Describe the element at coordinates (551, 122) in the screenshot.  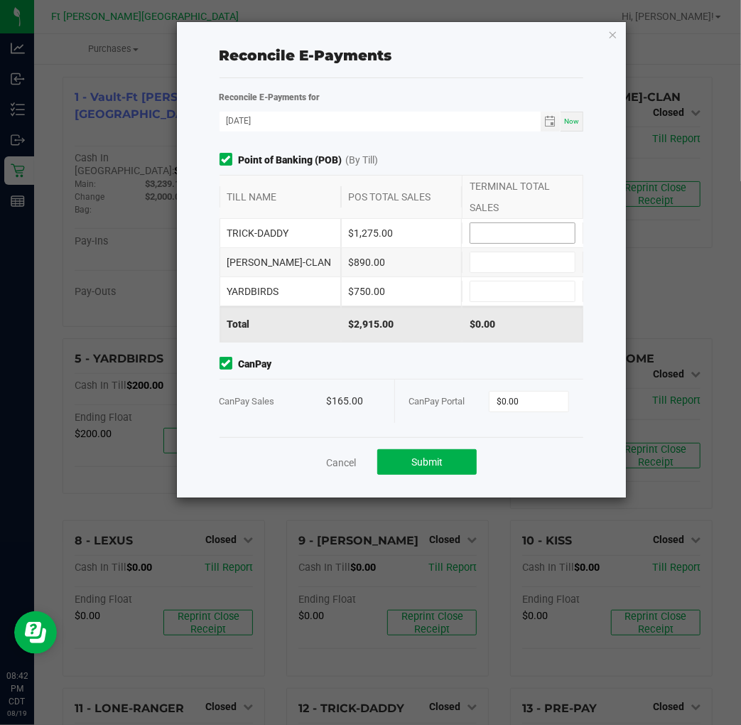
I see `span: Toggle calendar` at that location.